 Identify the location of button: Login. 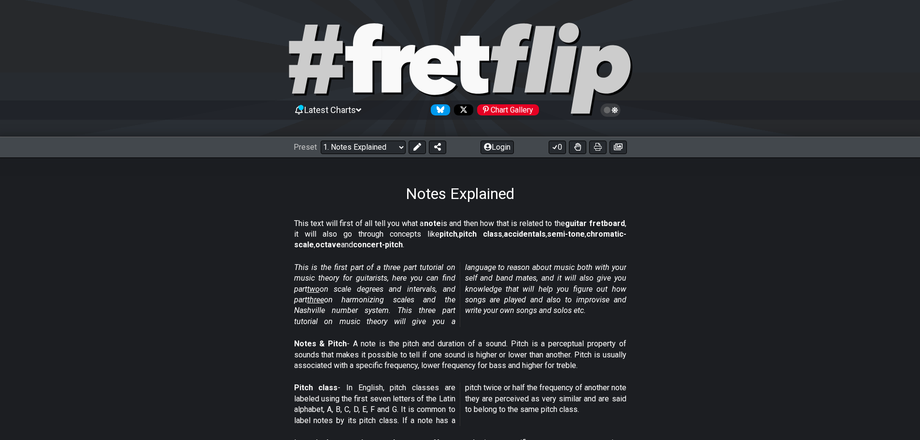
(497, 147).